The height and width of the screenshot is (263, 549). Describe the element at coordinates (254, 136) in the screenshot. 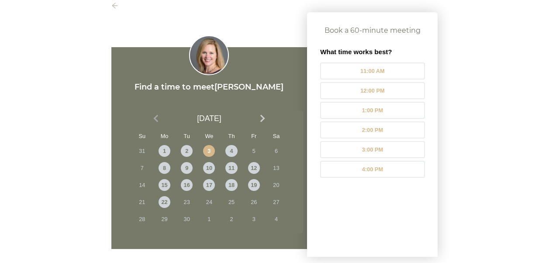

I see `div: Fr` at that location.